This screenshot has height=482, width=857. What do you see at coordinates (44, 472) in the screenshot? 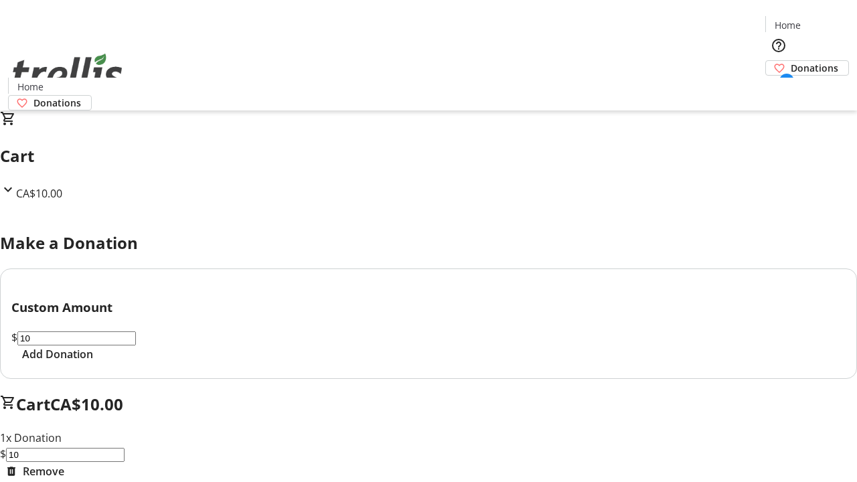
I see `span: Remove` at bounding box center [44, 472].